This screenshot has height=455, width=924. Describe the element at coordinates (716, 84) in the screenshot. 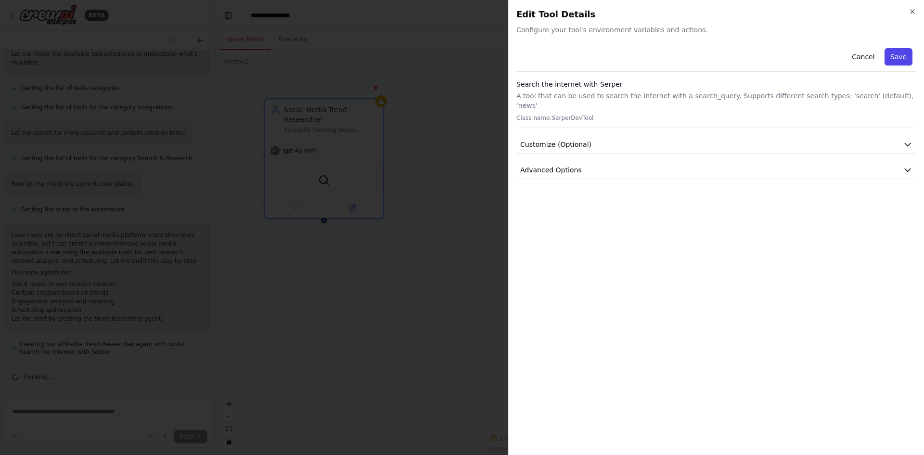

I see `h3: Search the internet with Serper` at that location.